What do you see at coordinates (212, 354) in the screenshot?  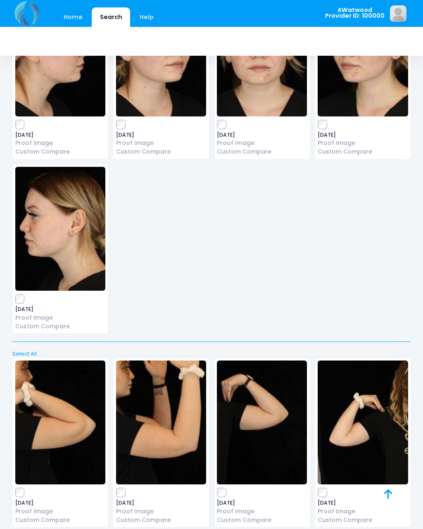 I see `a: Select All` at bounding box center [212, 354].